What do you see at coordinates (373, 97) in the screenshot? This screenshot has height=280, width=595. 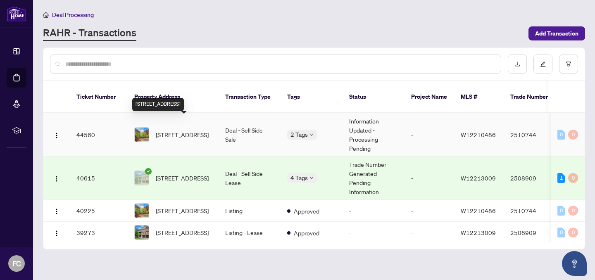 I see `th: Status` at bounding box center [373, 97].